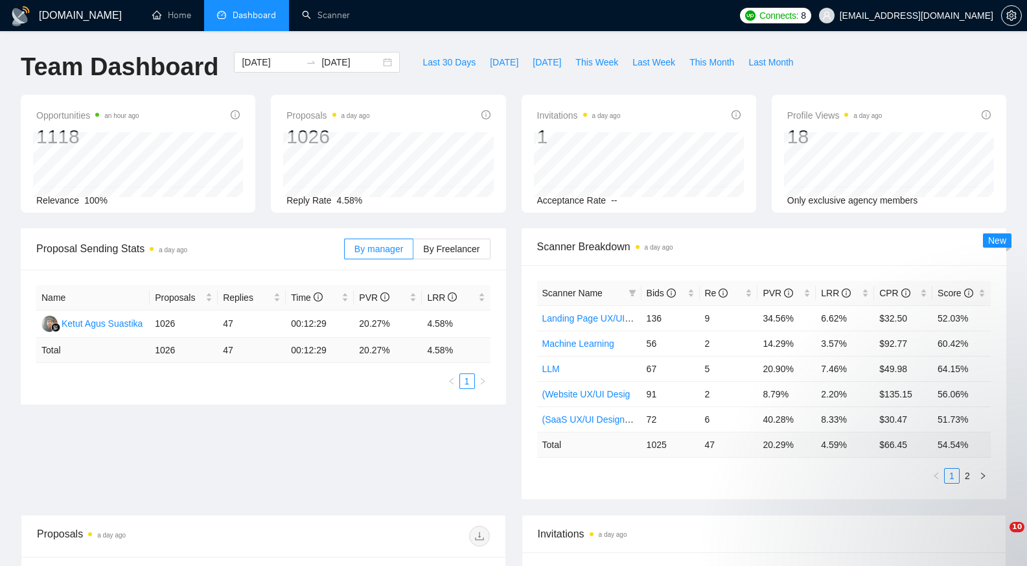 The height and width of the screenshot is (566, 1027). What do you see at coordinates (787, 419) in the screenshot?
I see `td: 40.28%` at bounding box center [787, 419].